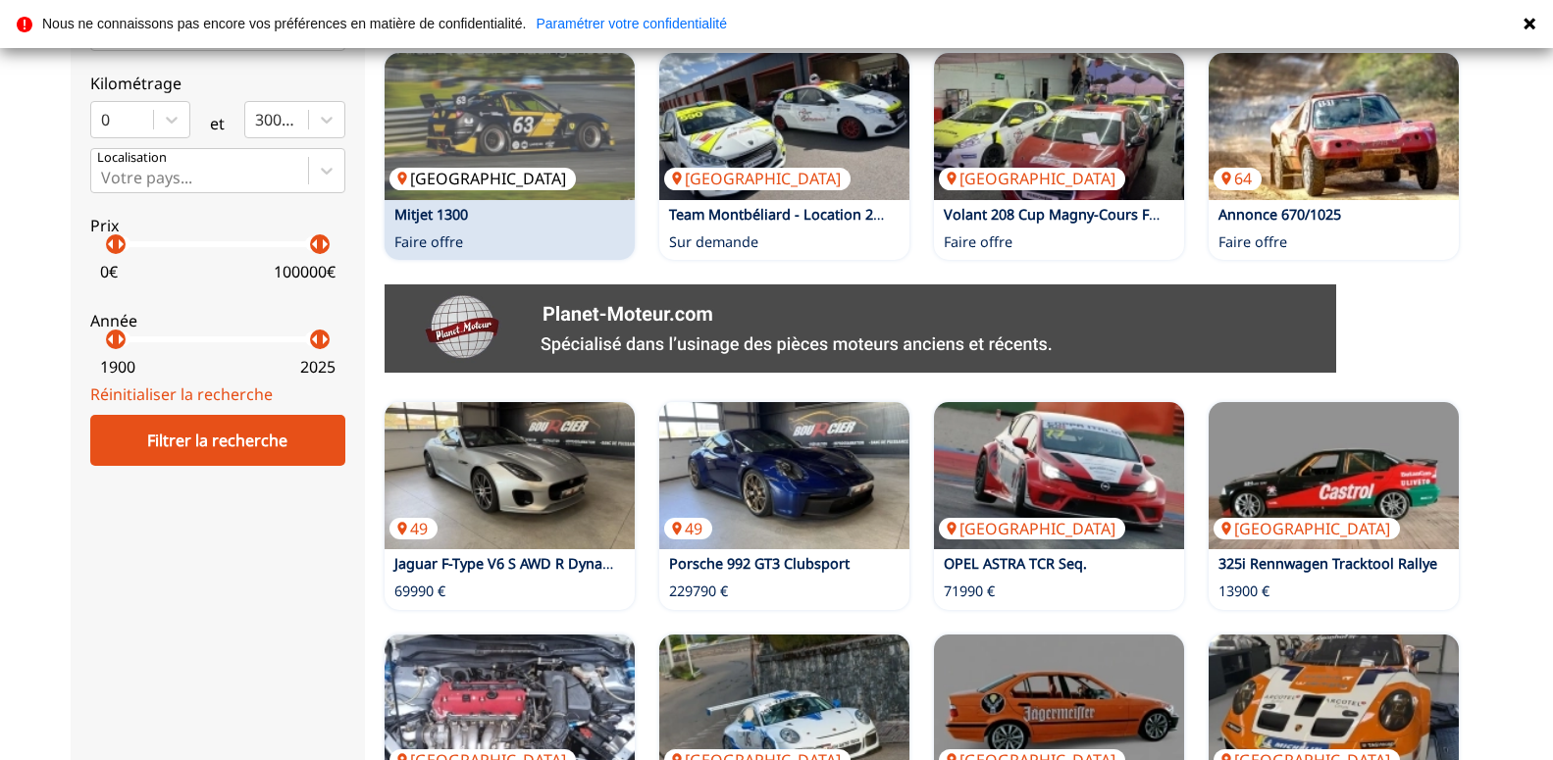 The image size is (1553, 760). What do you see at coordinates (713, 242) in the screenshot?
I see `p: Sur demande` at bounding box center [713, 242].